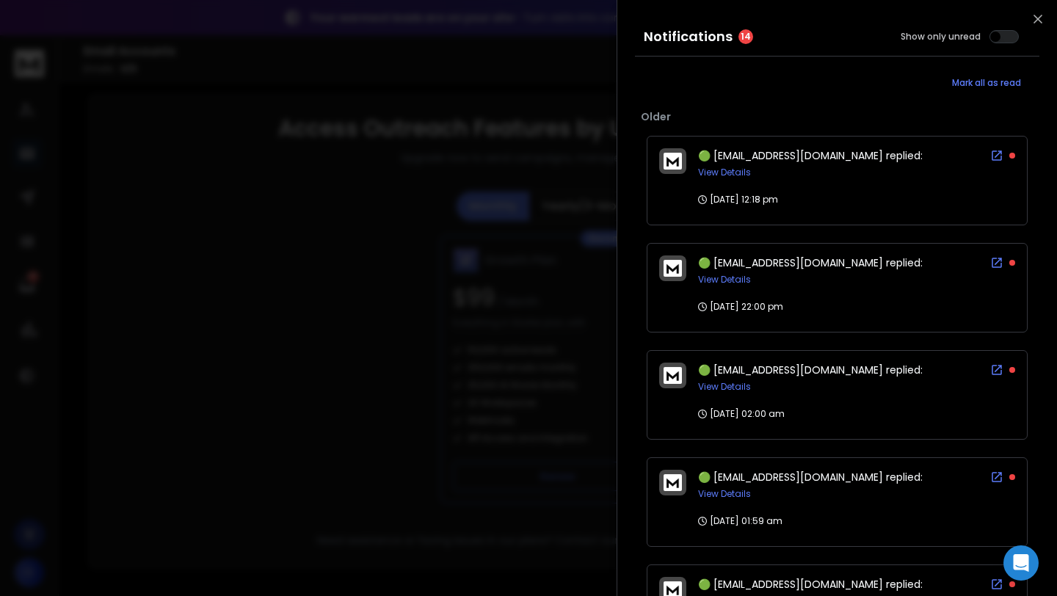  Describe the element at coordinates (940, 37) in the screenshot. I see `label: Show only unread` at that location.